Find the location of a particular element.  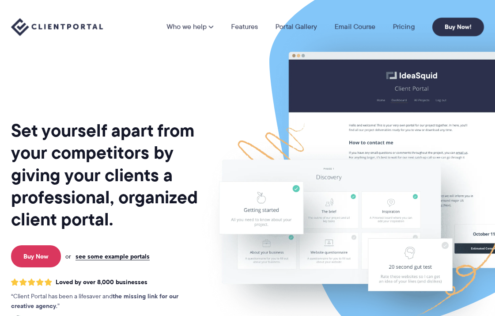

h1: Set yourself apart from your competitors by giving your clients a professional, organized client ... is located at coordinates (106, 174).